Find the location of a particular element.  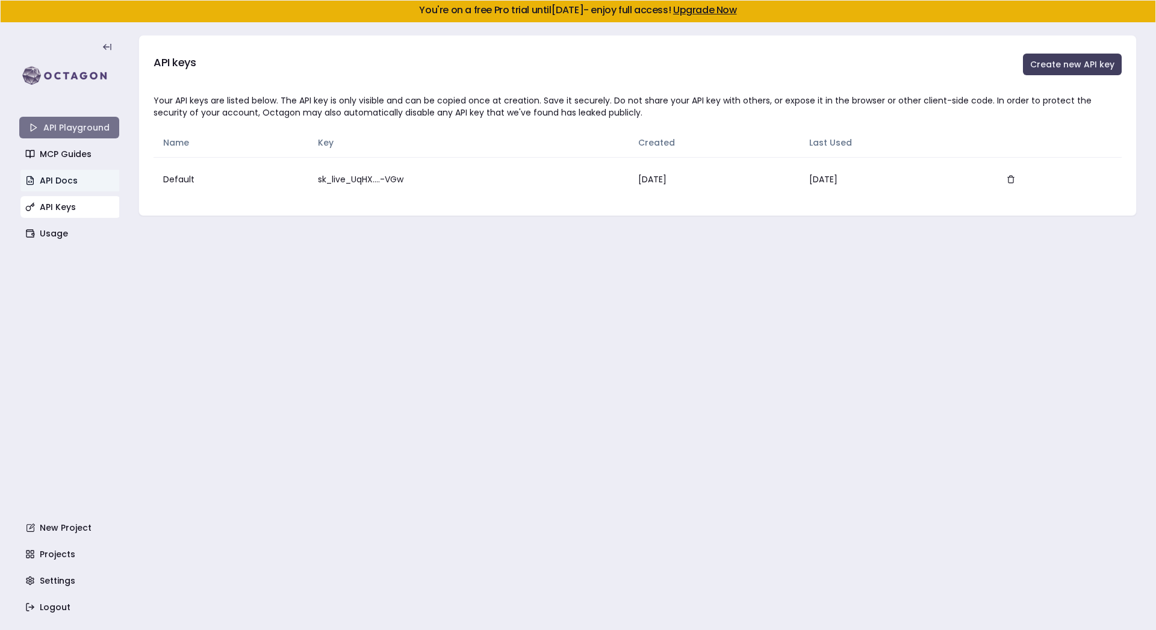

th: Key is located at coordinates (468, 143).